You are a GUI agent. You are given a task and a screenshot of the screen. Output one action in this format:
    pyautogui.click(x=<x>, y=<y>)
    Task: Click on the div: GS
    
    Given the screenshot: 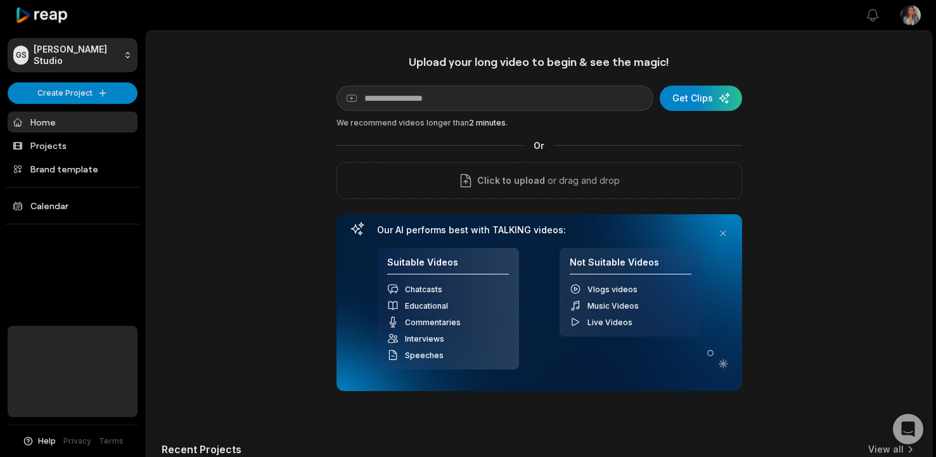 What is the action you would take?
    pyautogui.click(x=21, y=55)
    